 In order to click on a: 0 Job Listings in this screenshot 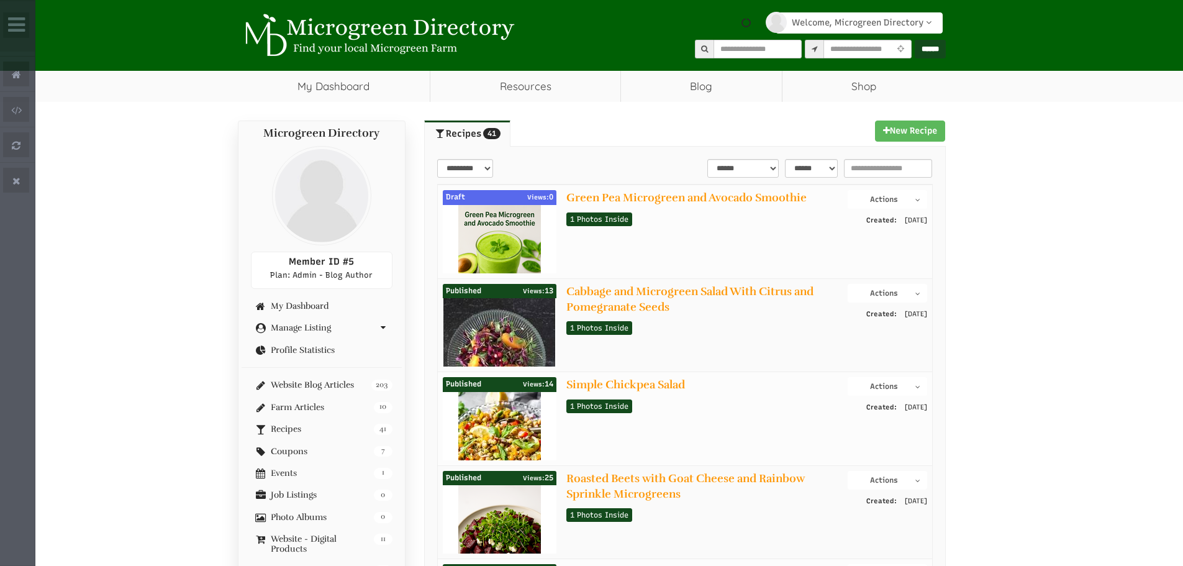, I will do `click(322, 494)`.